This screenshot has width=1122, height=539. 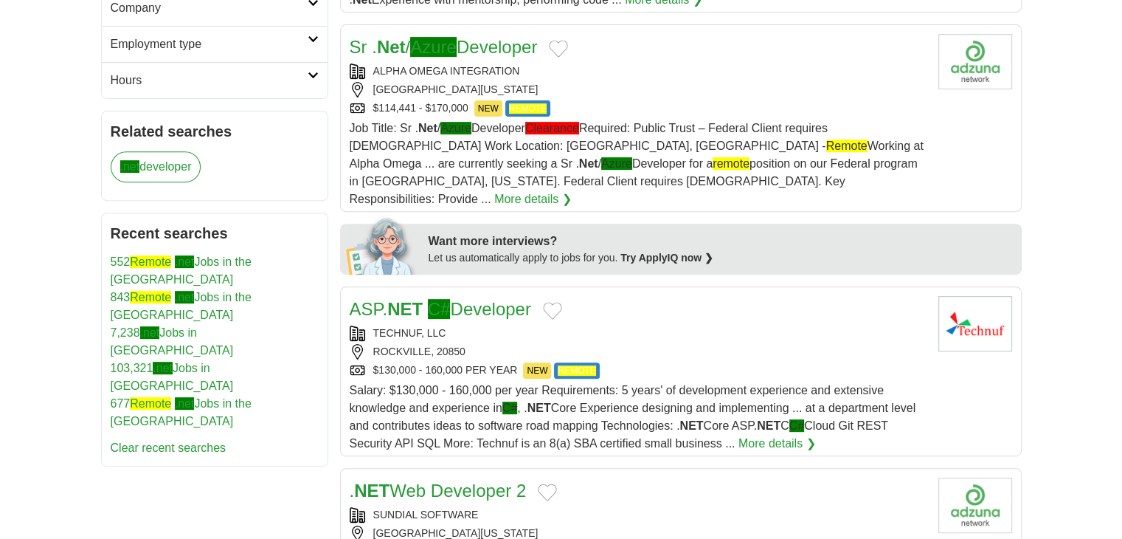 What do you see at coordinates (209, 44) in the screenshot?
I see `h2: Employment type` at bounding box center [209, 44].